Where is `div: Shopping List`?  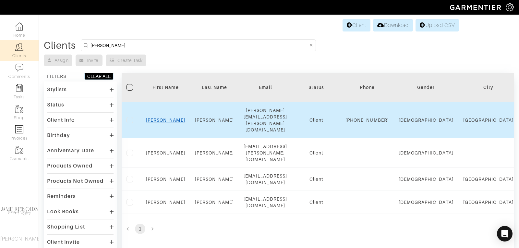
div: Shopping List is located at coordinates (66, 227).